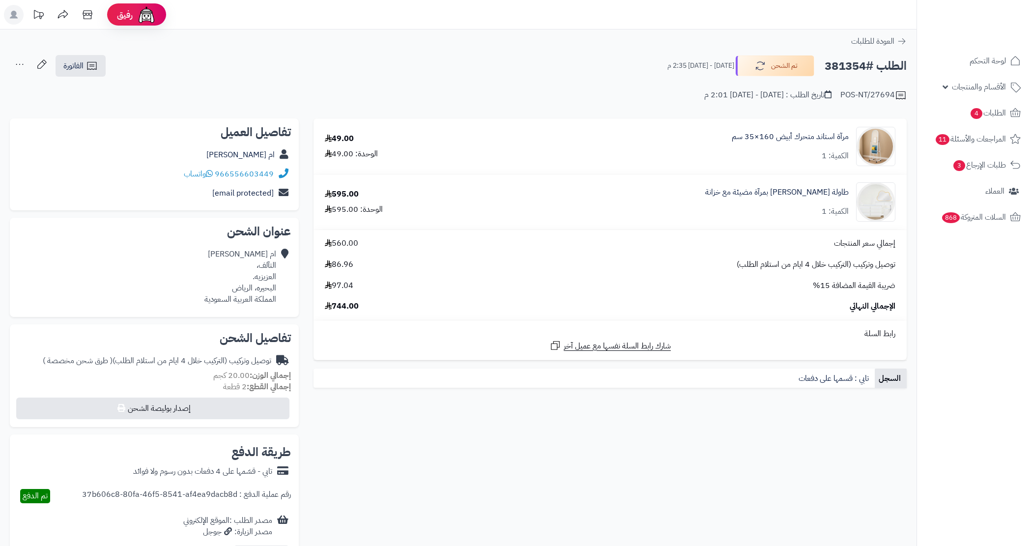 The height and width of the screenshot is (546, 1032). Describe the element at coordinates (228, 532) in the screenshot. I see `div: مصدر الزيارة: جوجل` at that location.